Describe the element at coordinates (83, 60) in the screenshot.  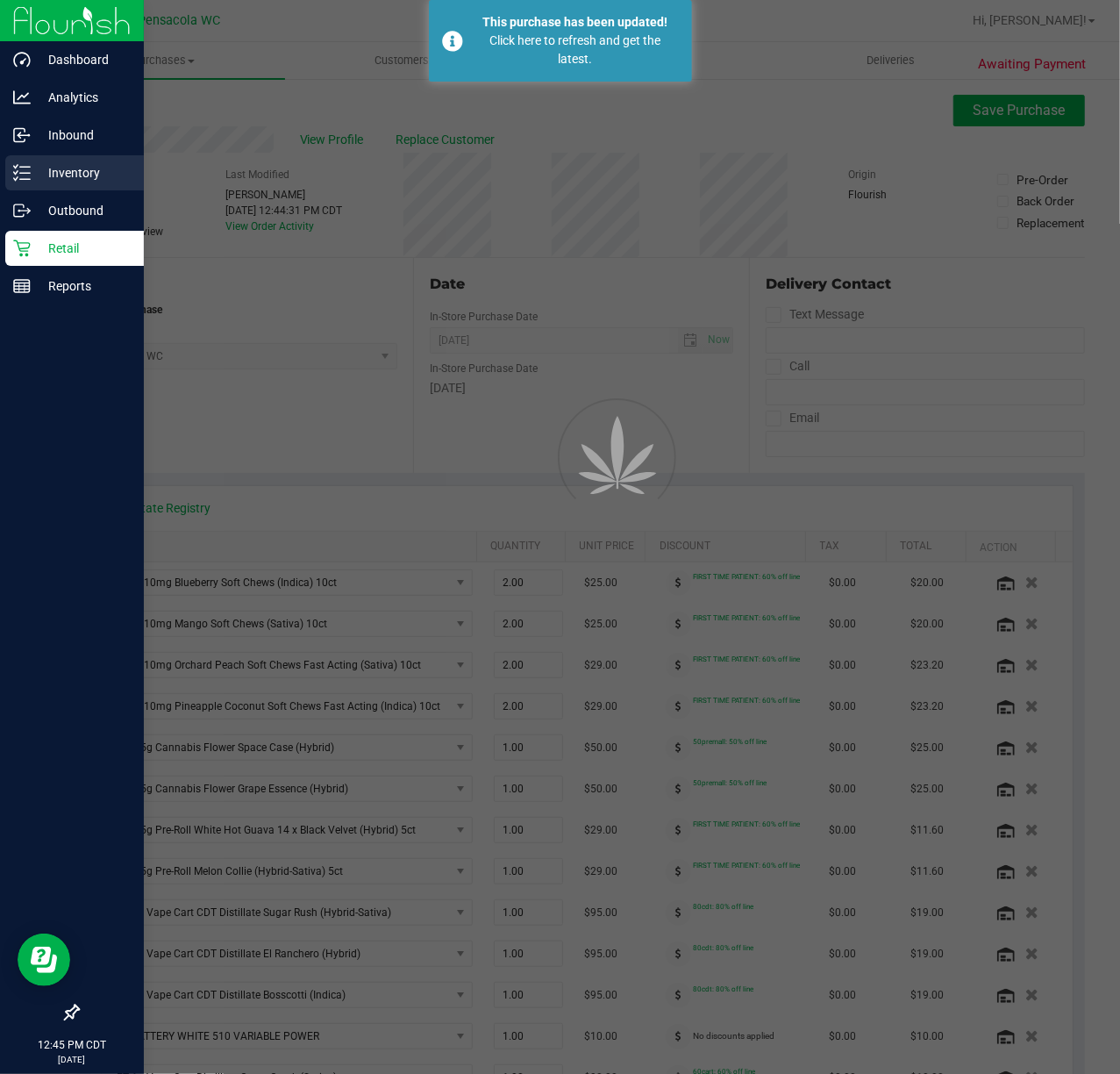
I see `p: Dashboard` at that location.